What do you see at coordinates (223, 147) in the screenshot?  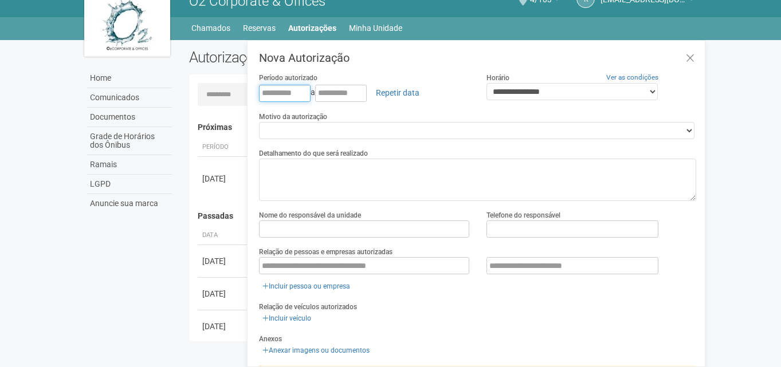 I see `th: Período` at bounding box center [223, 147].